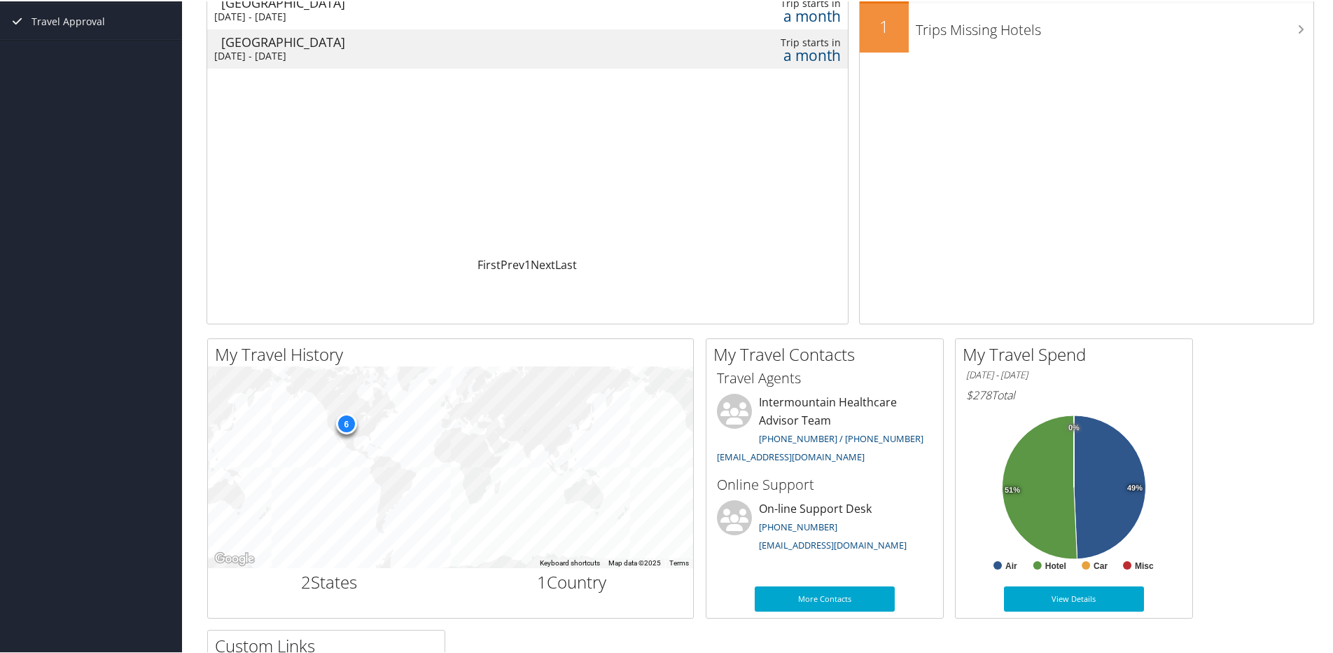 The image size is (1333, 653). What do you see at coordinates (825, 483) in the screenshot?
I see `h3: Online Support` at bounding box center [825, 483].